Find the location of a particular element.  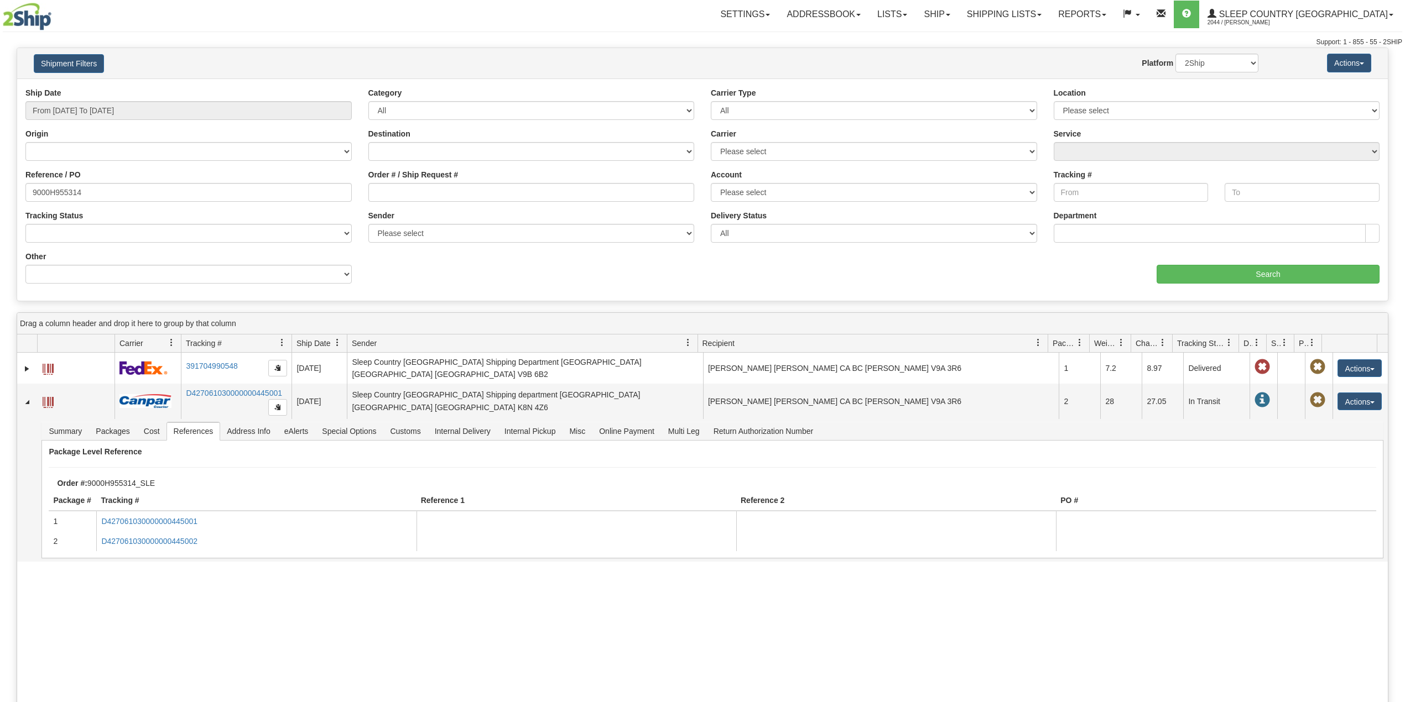

span: Sender is located at coordinates (364, 343).